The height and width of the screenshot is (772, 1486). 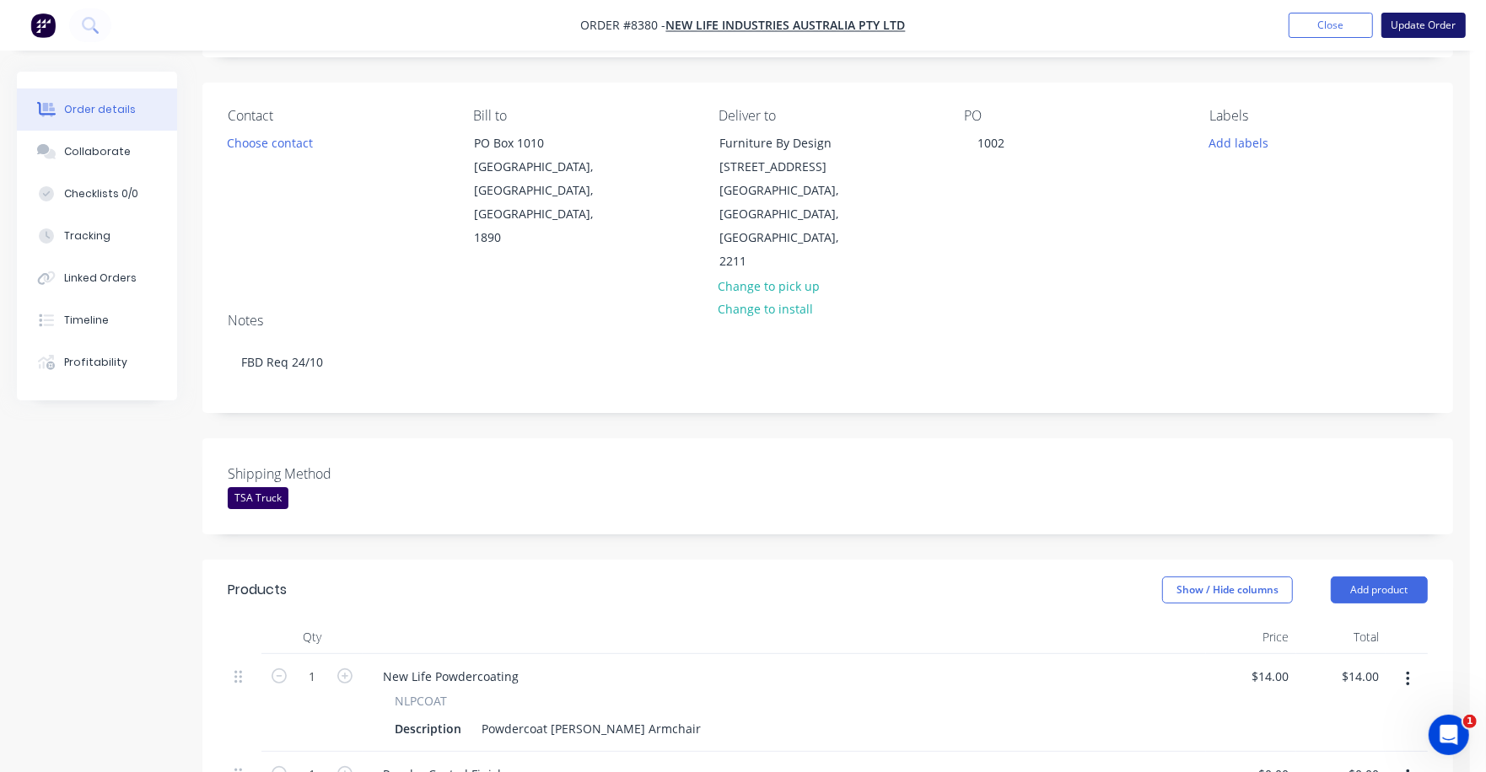 What do you see at coordinates (87, 236) in the screenshot?
I see `div: Tracking` at bounding box center [87, 236].